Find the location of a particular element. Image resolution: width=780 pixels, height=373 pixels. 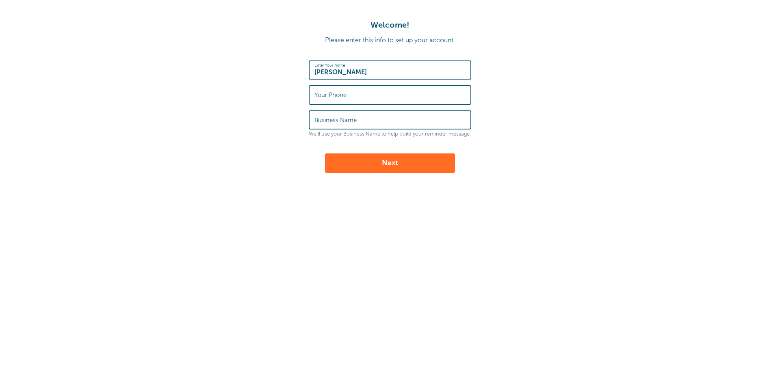

button: Next is located at coordinates (390, 163).